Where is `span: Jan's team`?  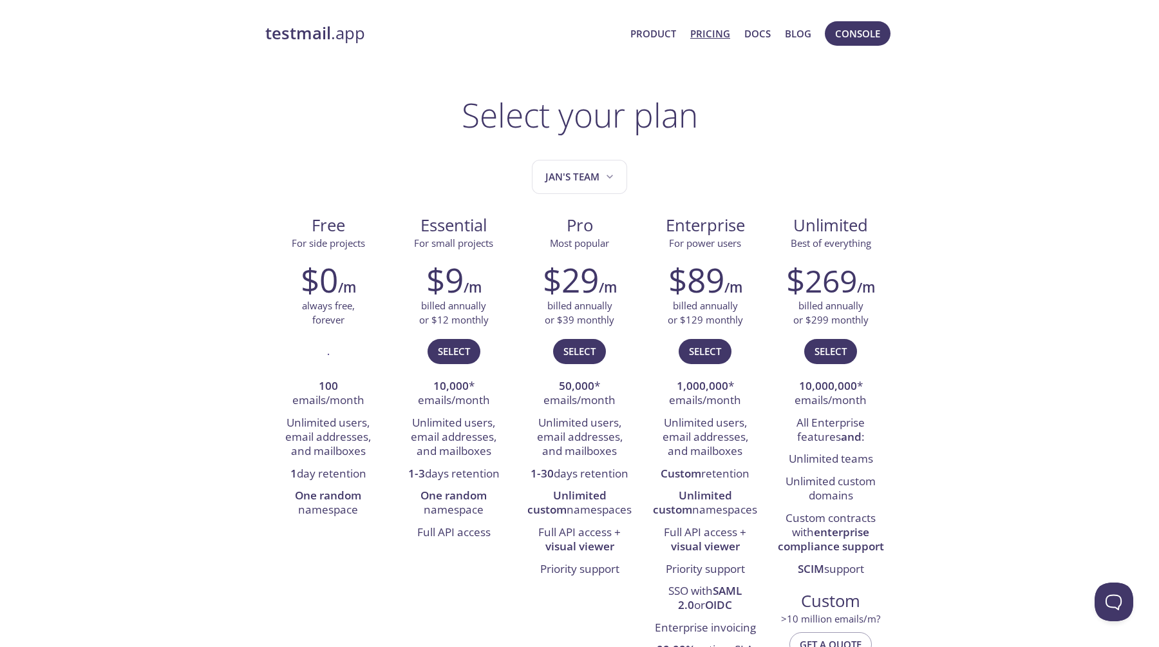
span: Jan's team is located at coordinates (581, 176).